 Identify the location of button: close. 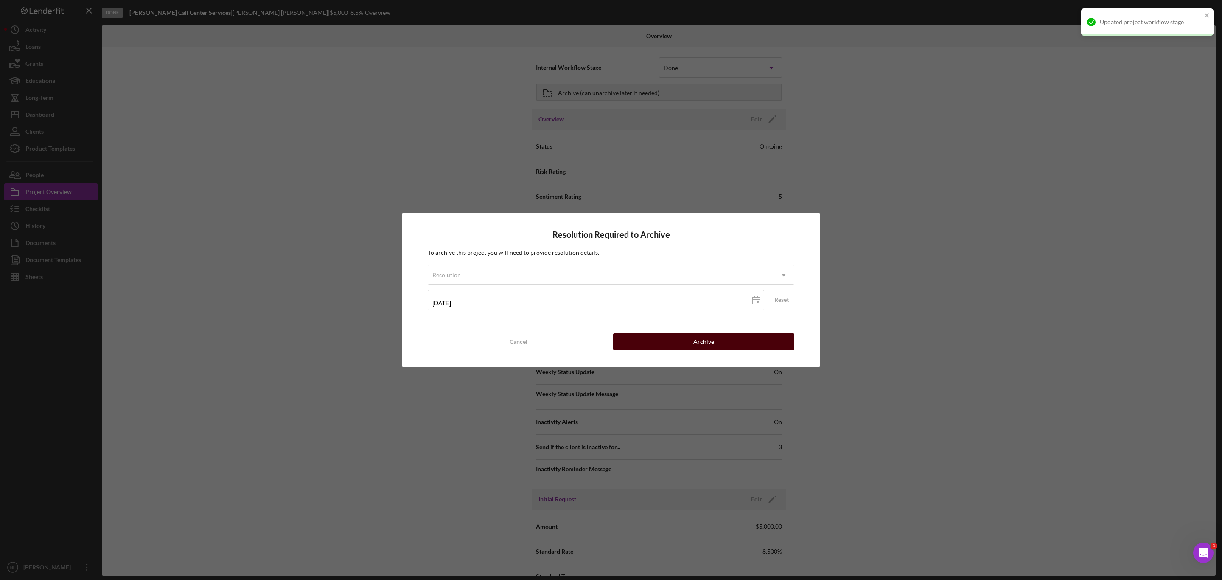
(1207, 16).